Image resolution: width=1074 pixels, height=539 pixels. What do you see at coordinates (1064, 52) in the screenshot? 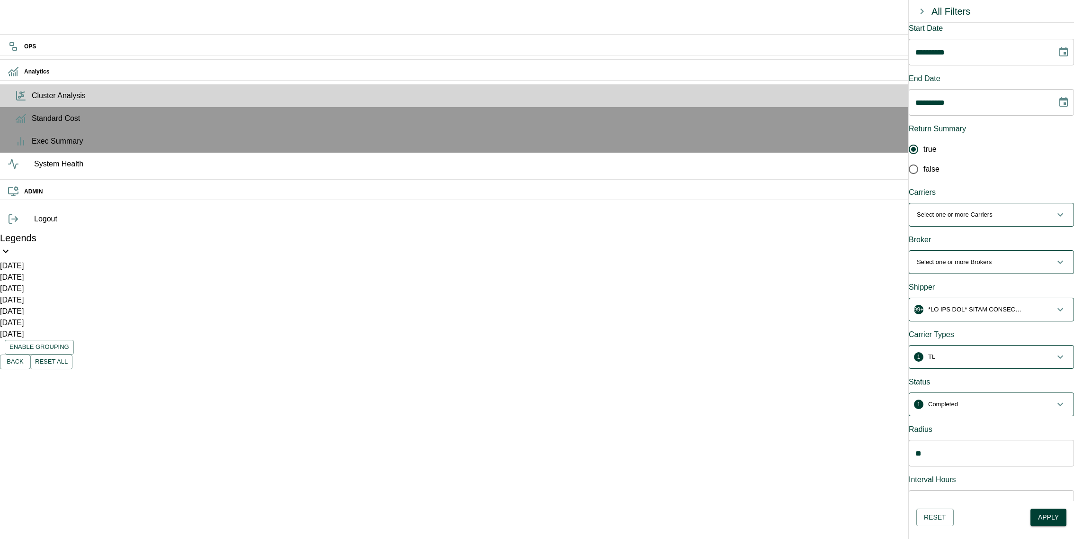
I see `button: Choose date, selected date is Aug 7, 2025` at bounding box center [1064, 52].